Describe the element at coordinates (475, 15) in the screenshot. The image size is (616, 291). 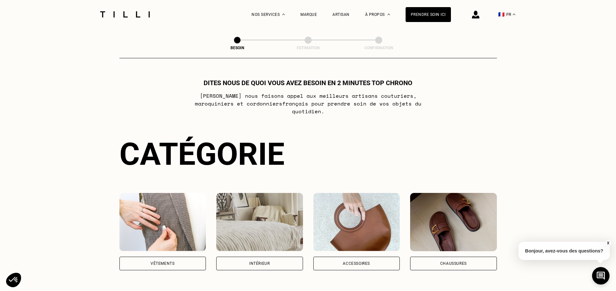
I see `img: icône connexion` at that location.